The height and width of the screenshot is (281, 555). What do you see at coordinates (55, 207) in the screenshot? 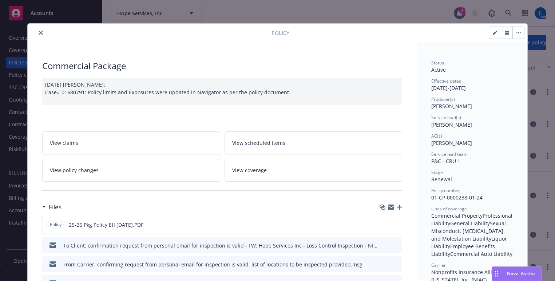
I see `h3: Files` at bounding box center [55, 207].